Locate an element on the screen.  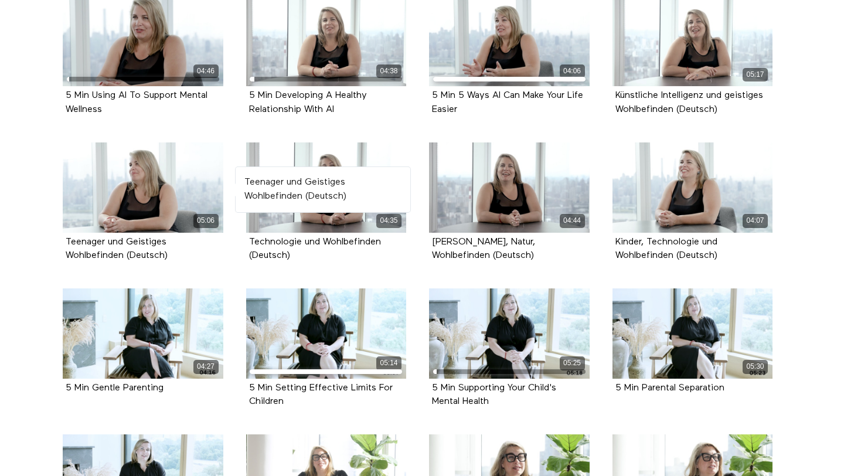
a: 5 Min Parental Separation is located at coordinates (670, 387).